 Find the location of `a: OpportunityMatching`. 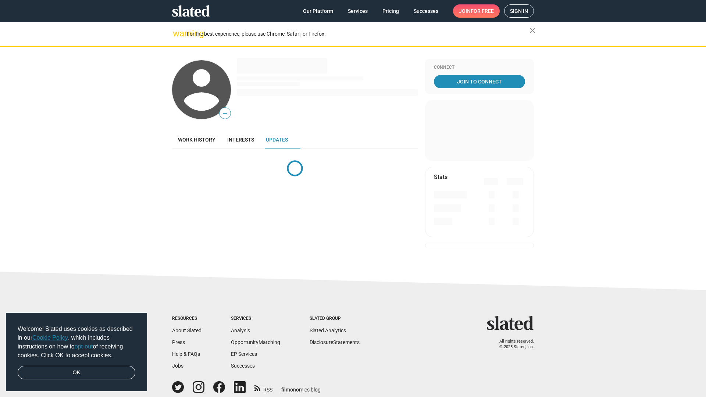

a: OpportunityMatching is located at coordinates (255, 342).